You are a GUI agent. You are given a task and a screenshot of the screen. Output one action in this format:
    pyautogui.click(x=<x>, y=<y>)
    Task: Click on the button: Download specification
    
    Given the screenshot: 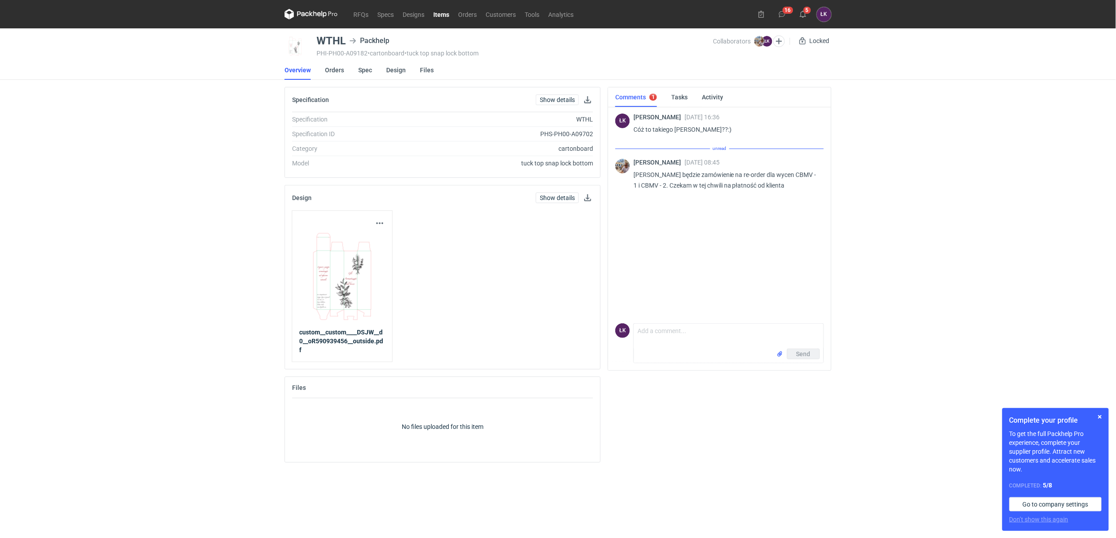 What is the action you would take?
    pyautogui.click(x=588, y=100)
    